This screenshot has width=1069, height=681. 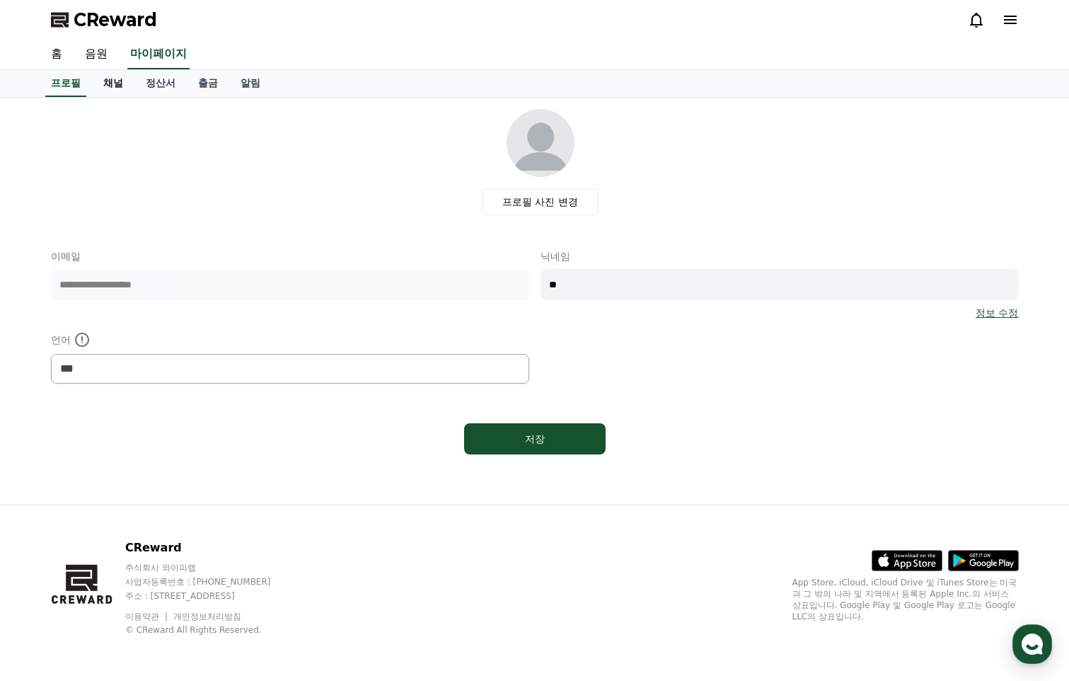 I want to click on p: 이메일, so click(x=290, y=256).